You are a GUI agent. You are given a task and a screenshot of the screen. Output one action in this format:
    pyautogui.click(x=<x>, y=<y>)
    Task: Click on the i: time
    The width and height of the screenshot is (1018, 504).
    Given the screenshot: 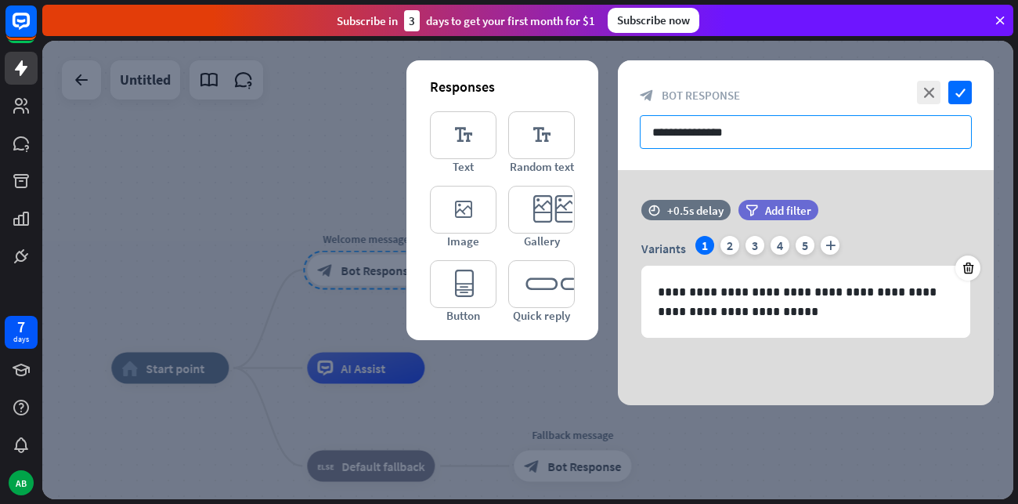 What is the action you would take?
    pyautogui.click(x=654, y=210)
    